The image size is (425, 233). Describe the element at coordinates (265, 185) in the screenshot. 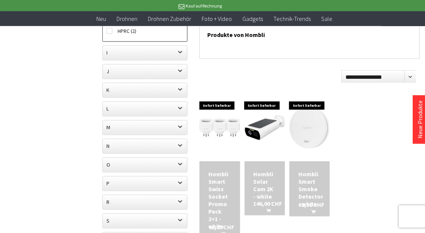

I see `a: Hombli Solar Cam 2K - white 146,00 CHF In den Warenkorb` at that location.